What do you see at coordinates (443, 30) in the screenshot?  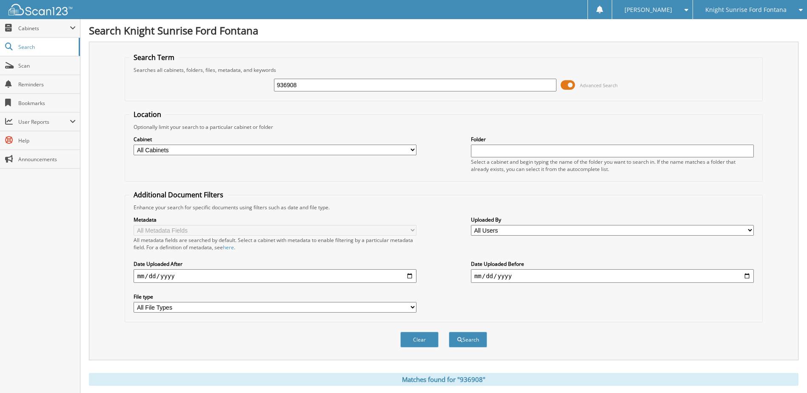 I see `h1: Search Knight Sunrise Ford Fontana` at bounding box center [443, 30].